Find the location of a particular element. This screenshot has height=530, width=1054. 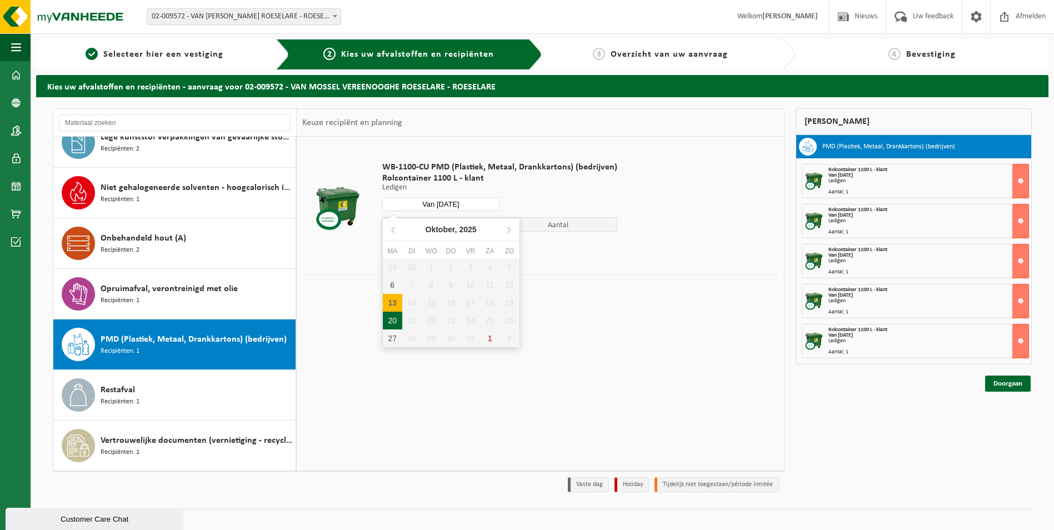

button: Restafval Recipiënten: 1 is located at coordinates (174, 395).